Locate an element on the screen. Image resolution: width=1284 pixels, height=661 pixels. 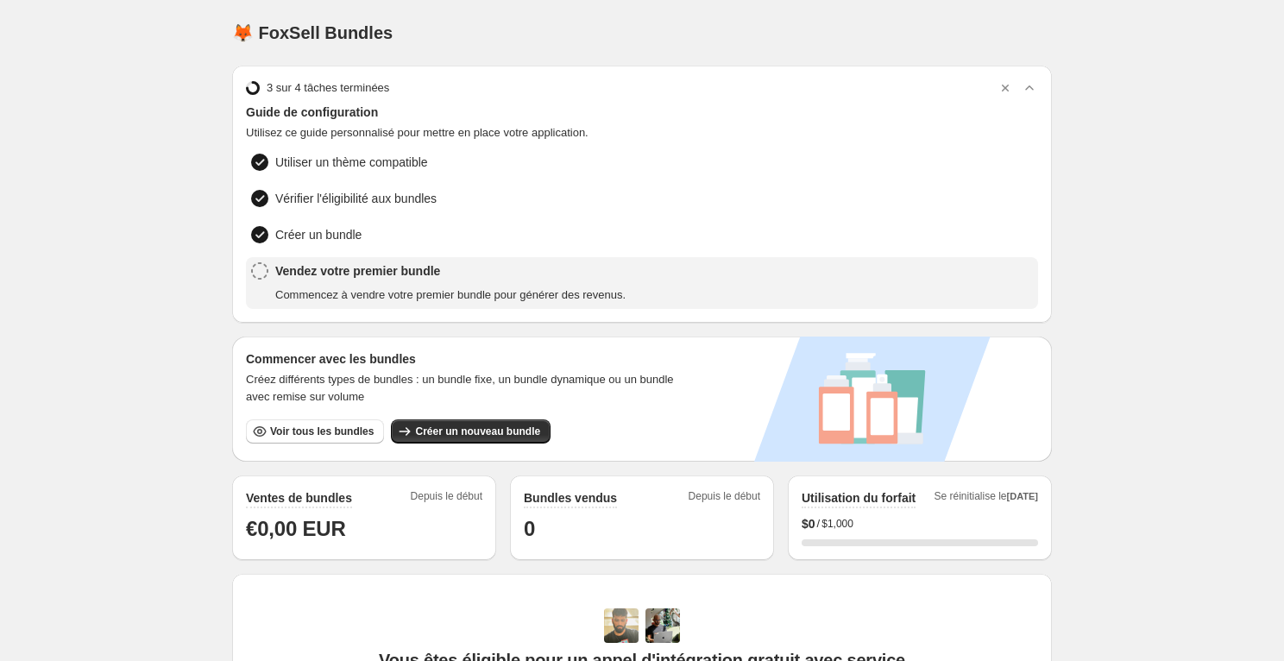
h1: 0 is located at coordinates (642, 529).